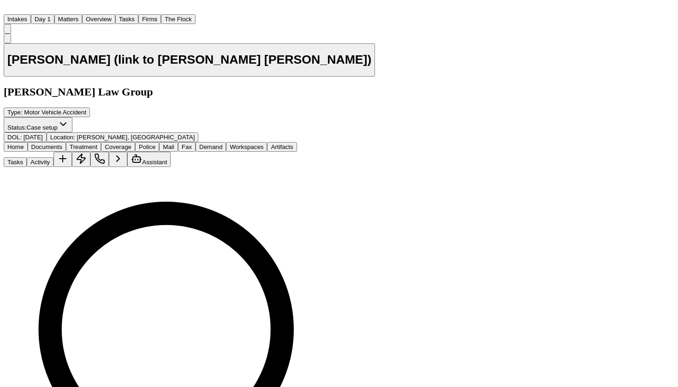 The width and height of the screenshot is (678, 387). What do you see at coordinates (63, 159) in the screenshot?
I see `button: Add Task` at bounding box center [63, 159].